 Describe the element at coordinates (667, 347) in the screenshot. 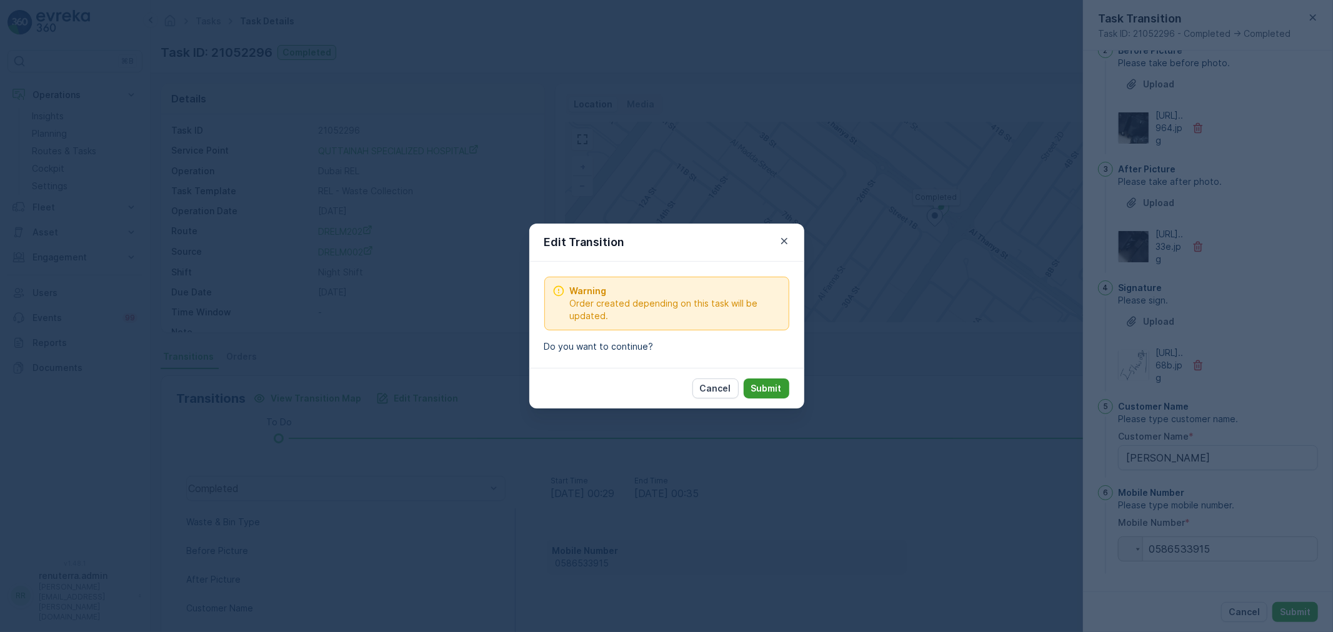

I see `p: Do you want to continue?` at that location.